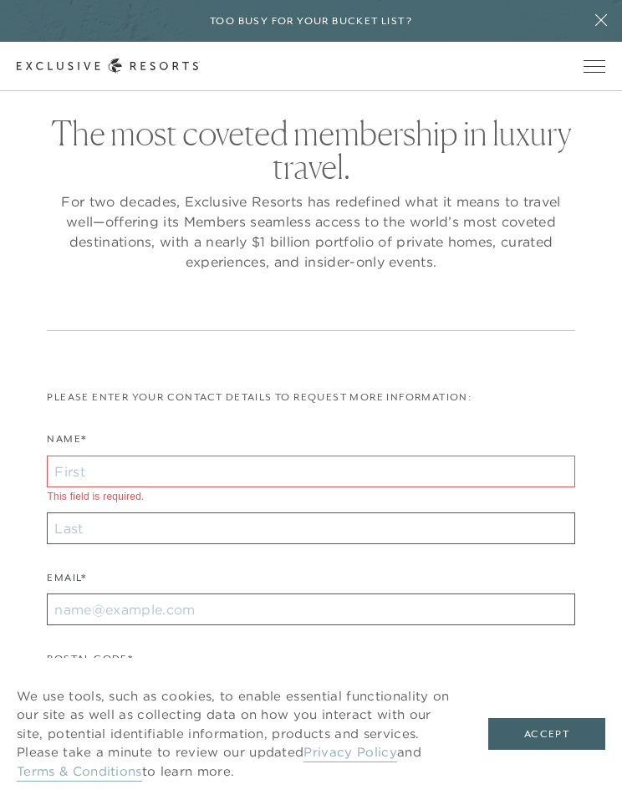 The image size is (622, 810). What do you see at coordinates (310, 232) in the screenshot?
I see `p: For two decades, Exclusive Resorts has redefined what it means to travel well—offering its Member...` at bounding box center [310, 232].